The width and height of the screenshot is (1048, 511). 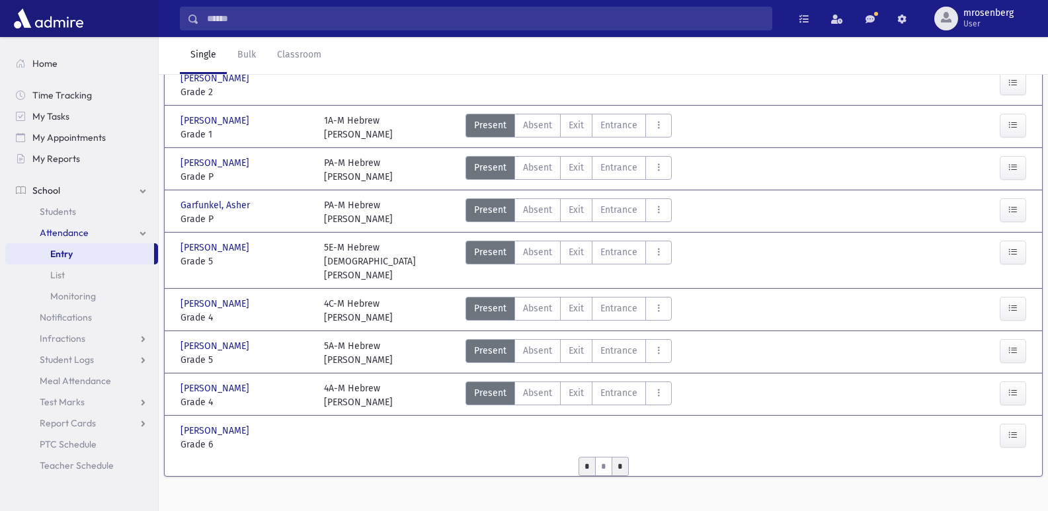 I want to click on span: PTC Schedule, so click(x=68, y=444).